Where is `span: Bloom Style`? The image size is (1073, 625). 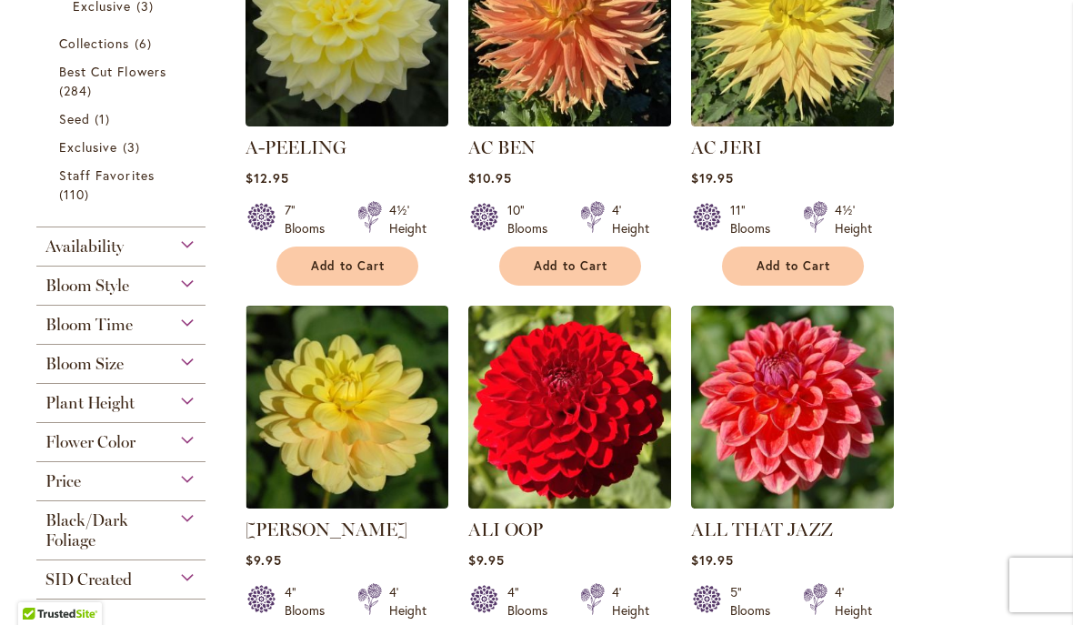
span: Bloom Style is located at coordinates (87, 285).